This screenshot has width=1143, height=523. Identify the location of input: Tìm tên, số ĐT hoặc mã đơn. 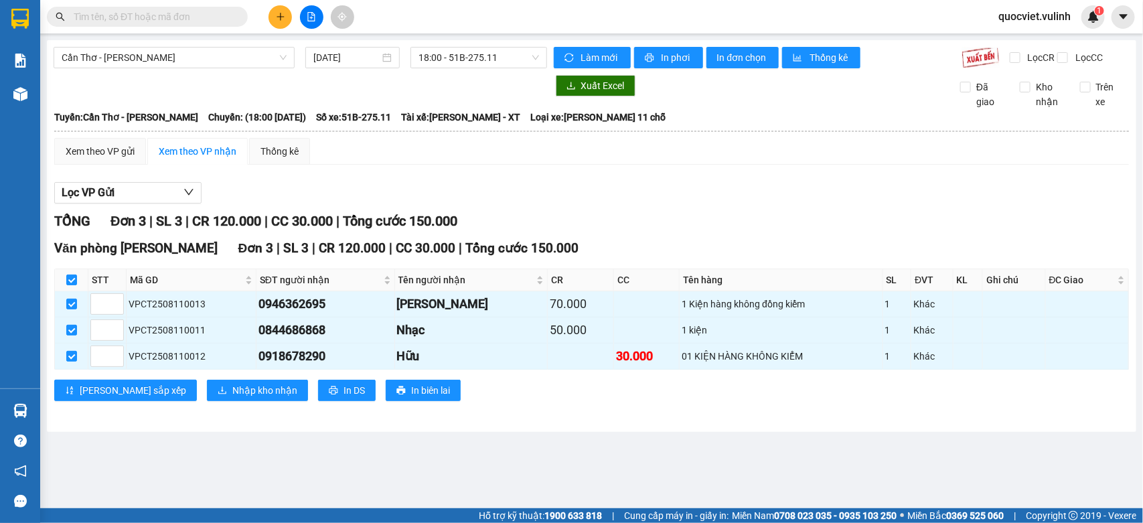
(153, 17).